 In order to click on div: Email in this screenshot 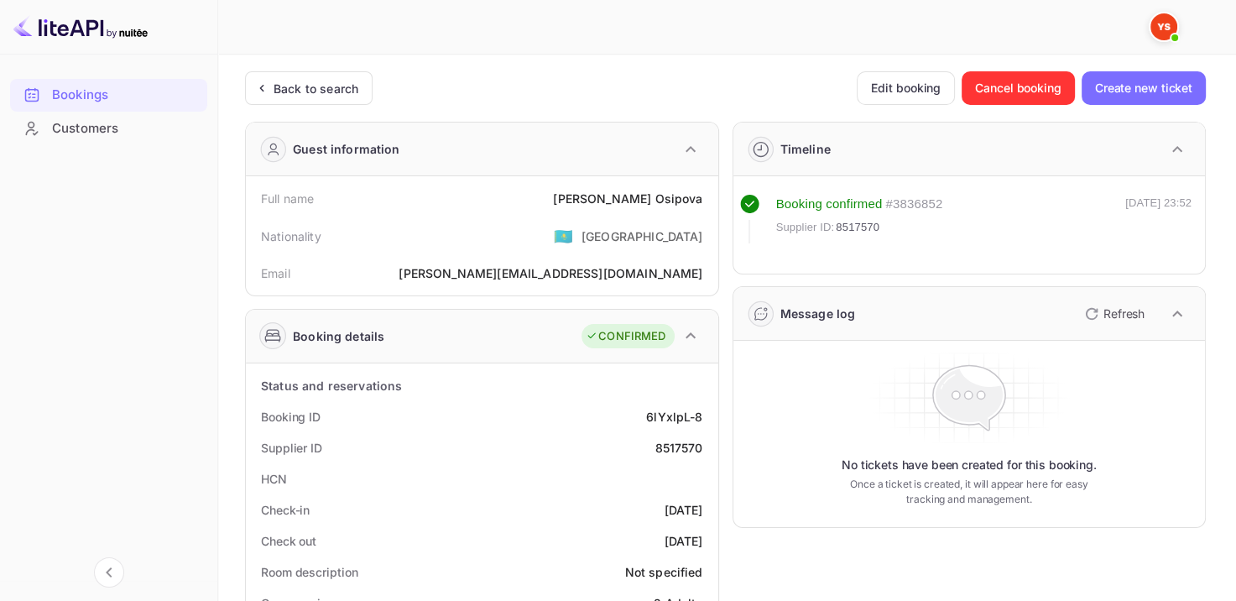, I will do `click(275, 273)`.